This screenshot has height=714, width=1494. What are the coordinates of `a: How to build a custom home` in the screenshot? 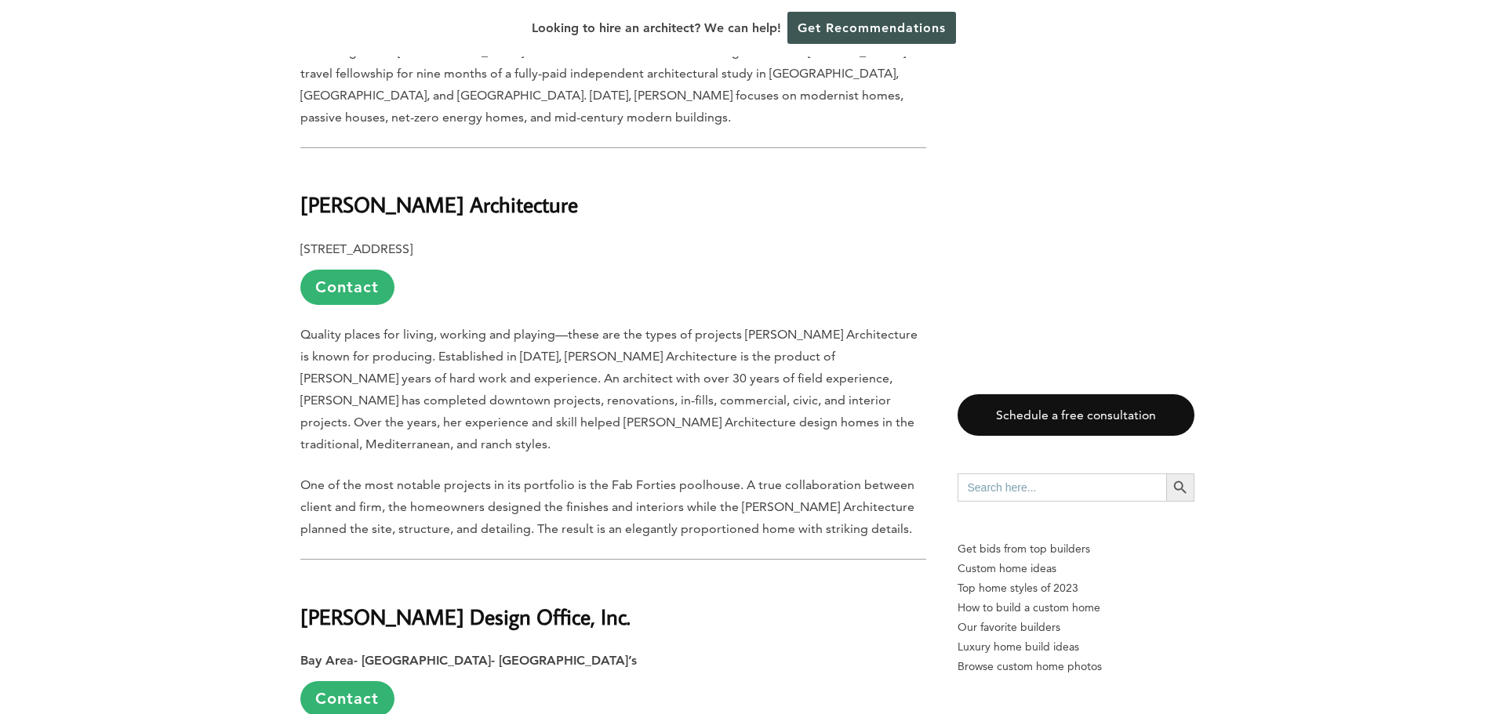 It's located at (1076, 608).